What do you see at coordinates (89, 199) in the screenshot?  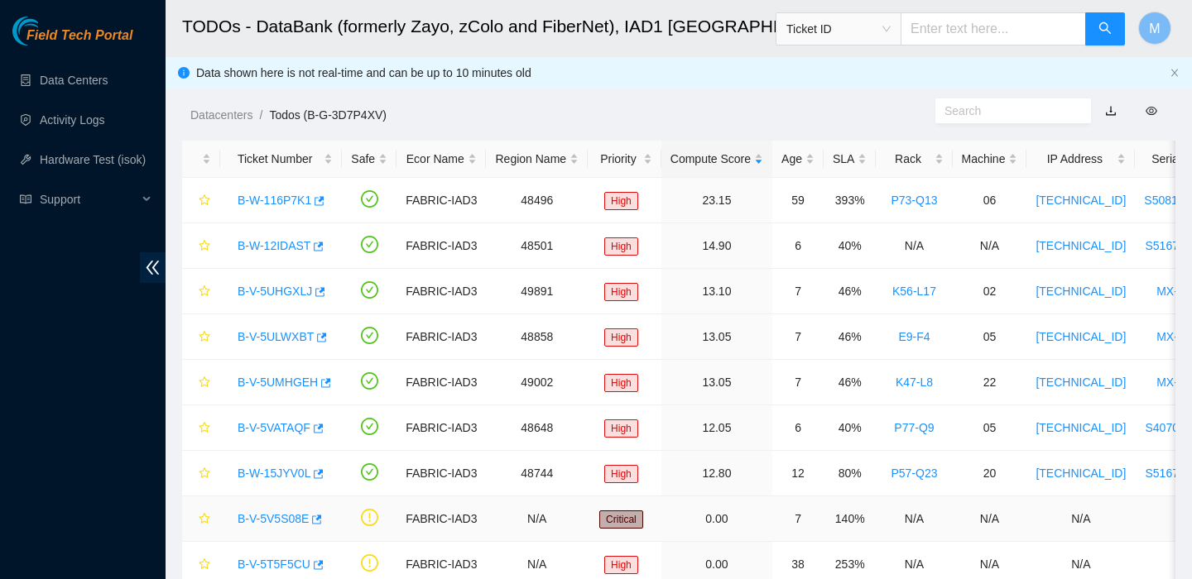 I see `span: Support` at bounding box center [89, 199].